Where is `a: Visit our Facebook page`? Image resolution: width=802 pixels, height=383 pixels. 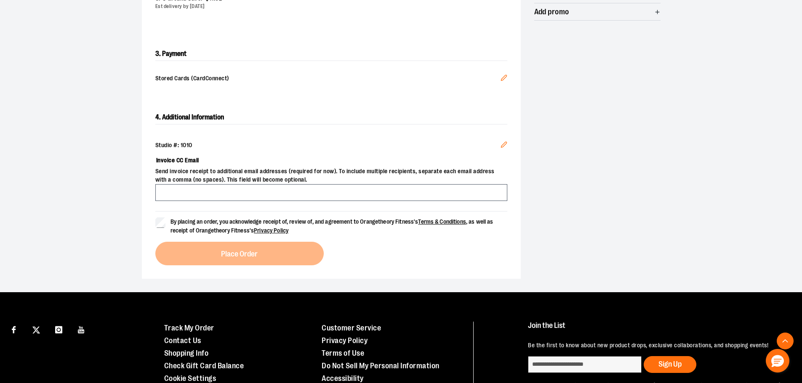
a: Visit our Facebook page is located at coordinates (13, 329).